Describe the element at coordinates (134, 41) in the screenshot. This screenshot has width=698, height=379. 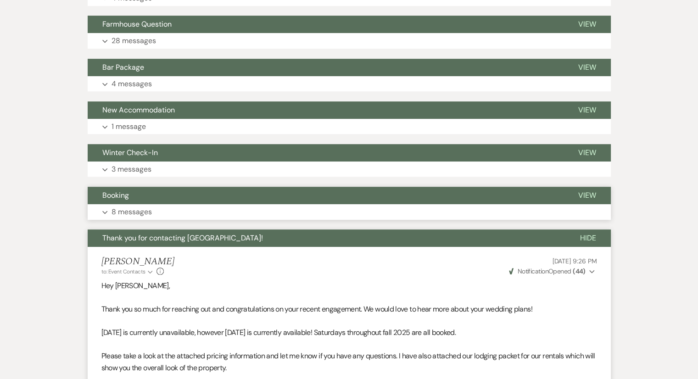
I see `p: 28 messages` at that location.